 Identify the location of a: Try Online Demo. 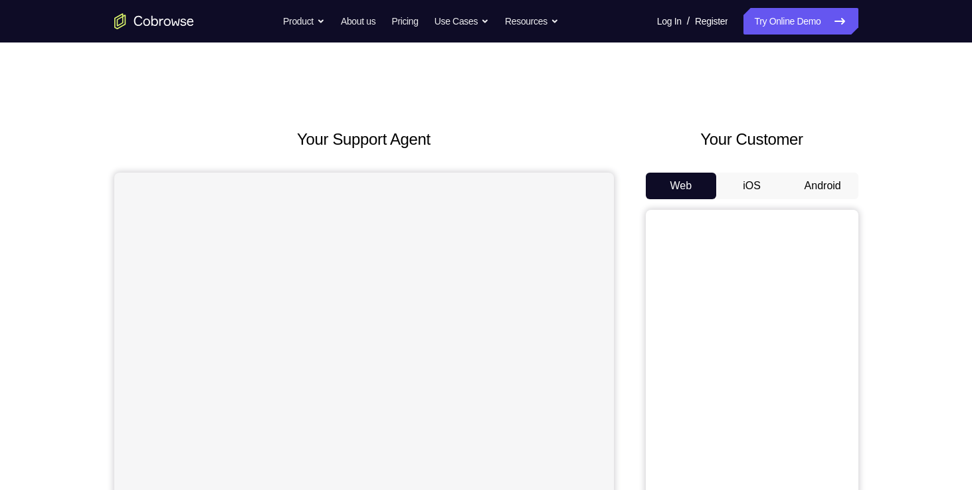
(801, 21).